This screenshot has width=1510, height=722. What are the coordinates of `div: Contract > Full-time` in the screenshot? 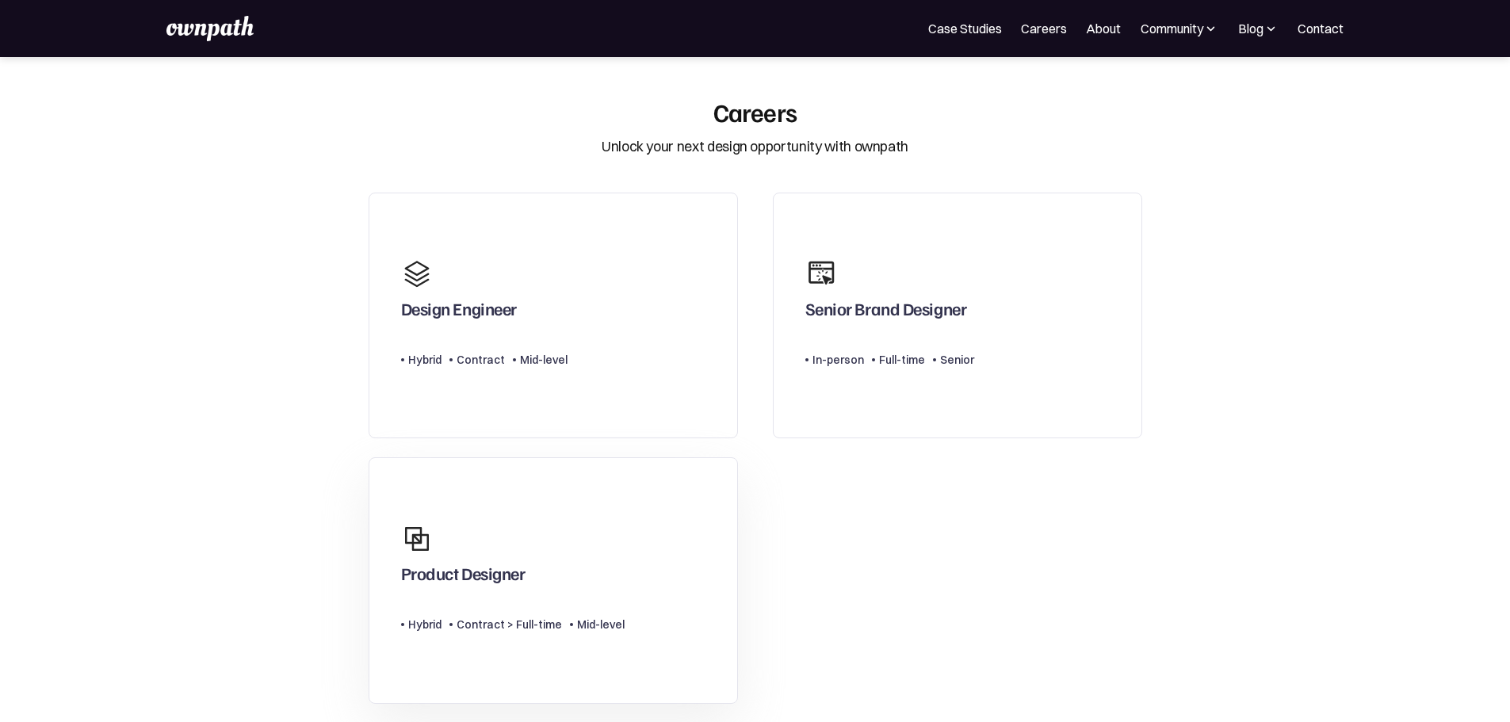 It's located at (509, 625).